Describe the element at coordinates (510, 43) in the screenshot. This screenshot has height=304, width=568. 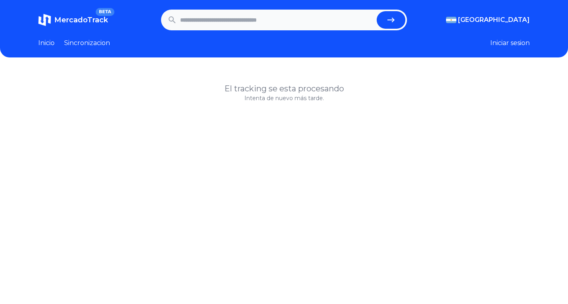
I see `button: Iniciar sesion` at that location.